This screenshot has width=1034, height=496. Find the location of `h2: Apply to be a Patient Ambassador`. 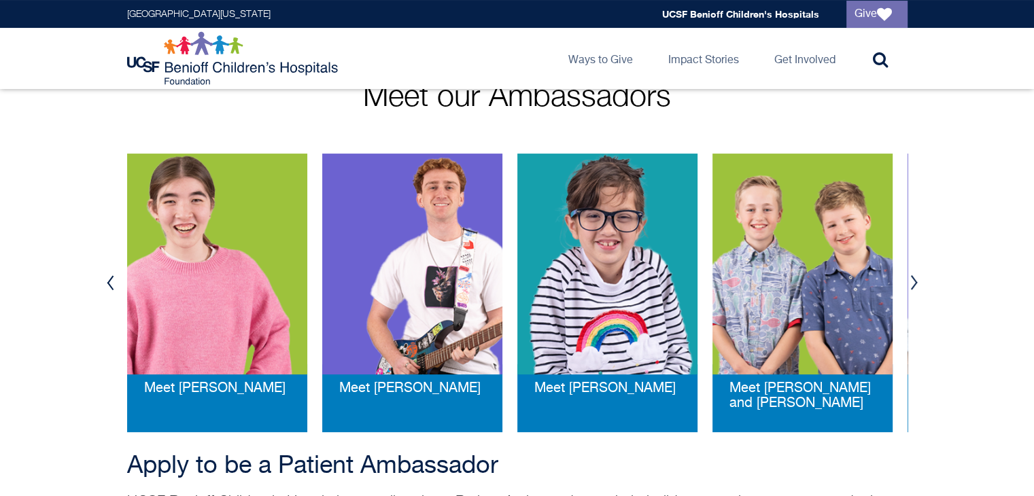

h2: Apply to be a Patient Ambassador is located at coordinates (517, 466).